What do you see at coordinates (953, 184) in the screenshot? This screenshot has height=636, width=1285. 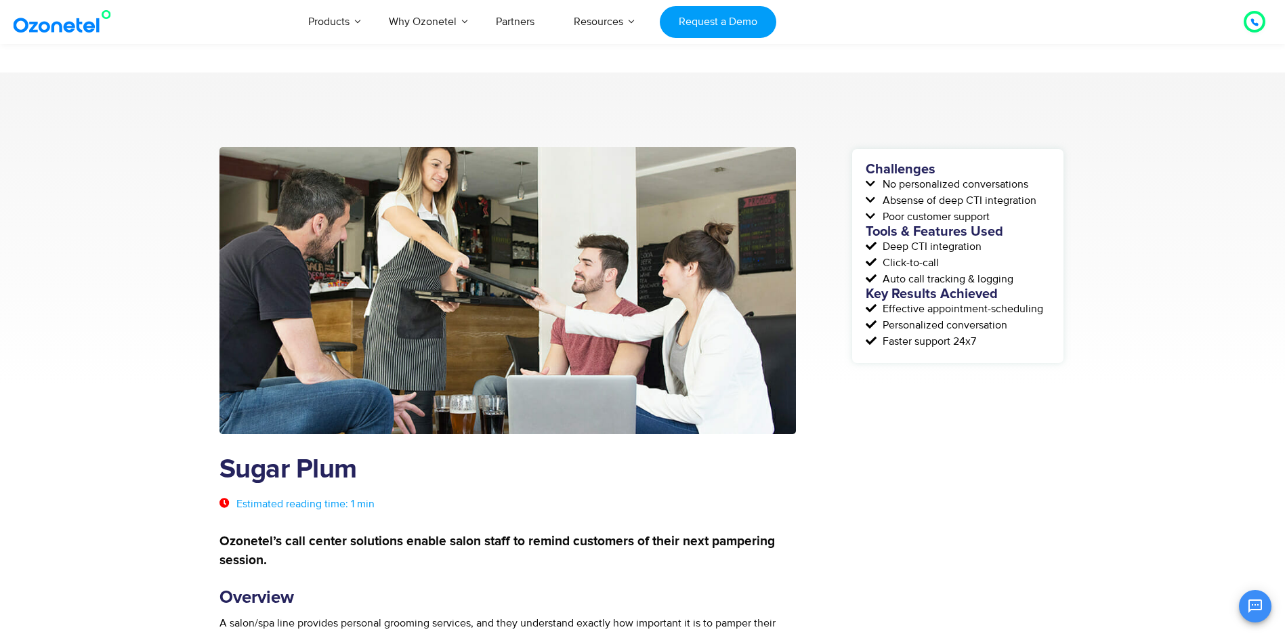 I see `span: No personalized conversations` at bounding box center [953, 184].